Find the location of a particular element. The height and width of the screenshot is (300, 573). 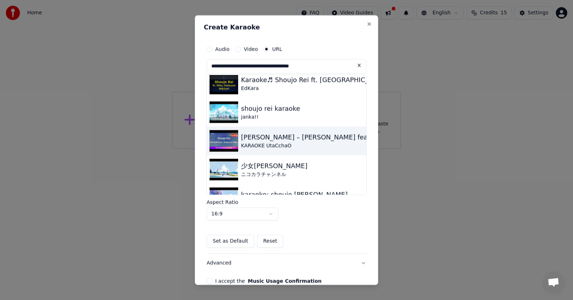

label: I accept the is located at coordinates (268, 281).